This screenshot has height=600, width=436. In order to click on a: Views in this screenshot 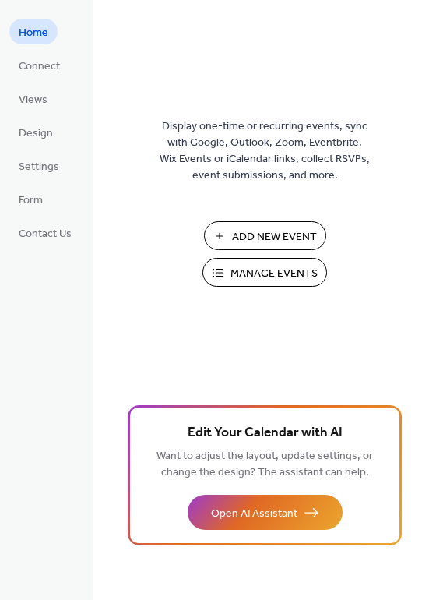, I will do `click(33, 98)`.